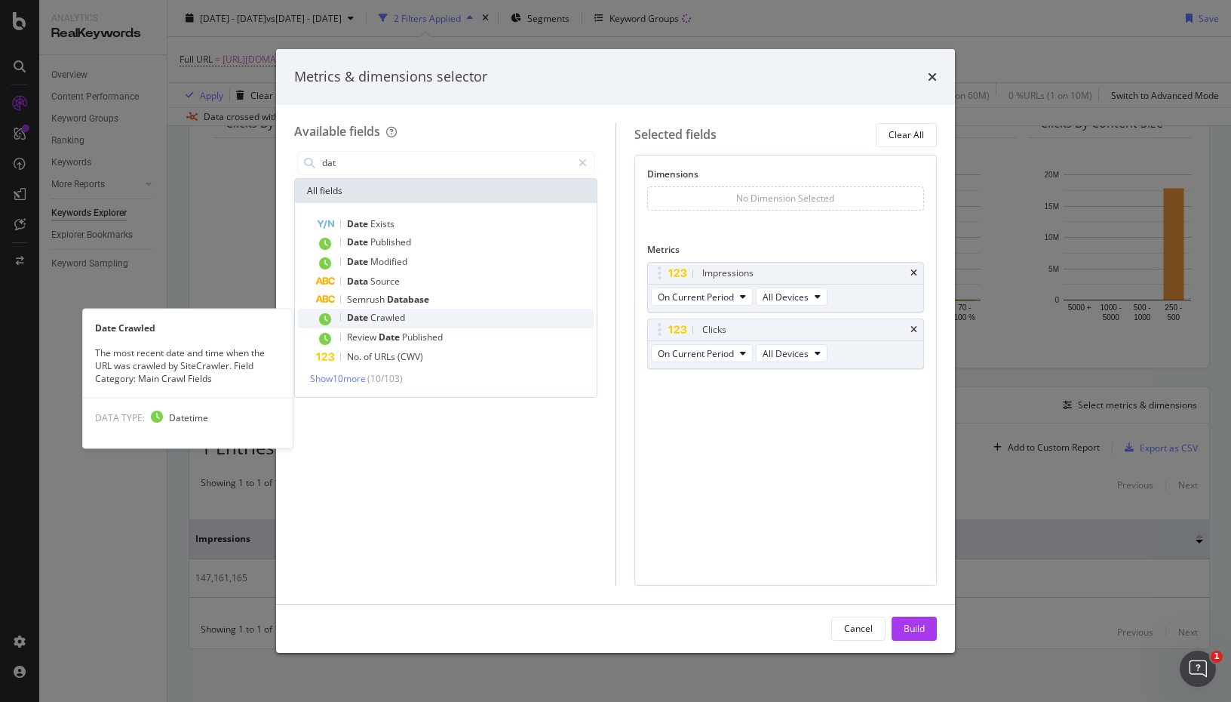  Describe the element at coordinates (914, 629) in the screenshot. I see `button: Build` at that location.